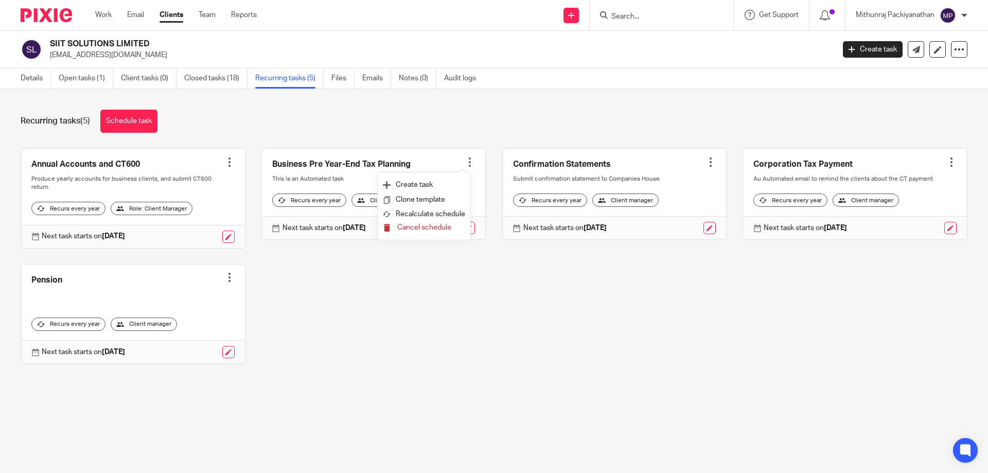 The image size is (988, 473). Describe the element at coordinates (216, 78) in the screenshot. I see `a: Closed tasks (18)` at that location.